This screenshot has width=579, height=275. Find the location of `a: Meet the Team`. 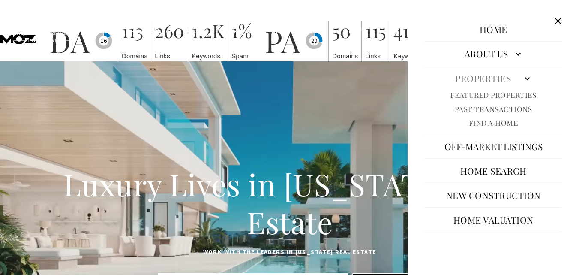

a: Meet the Team is located at coordinates (374, 32).